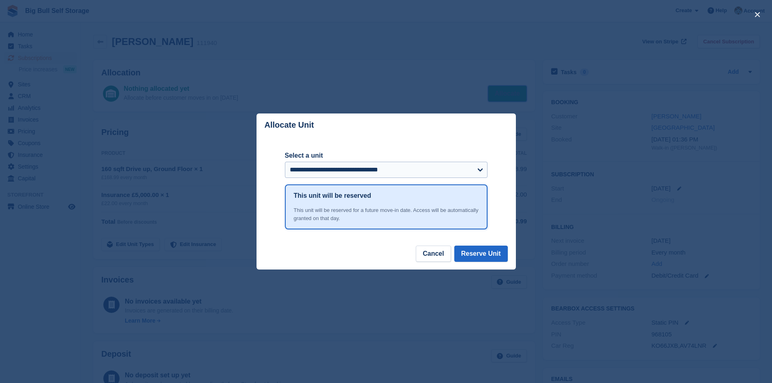  I want to click on button: Reserve Unit, so click(481, 254).